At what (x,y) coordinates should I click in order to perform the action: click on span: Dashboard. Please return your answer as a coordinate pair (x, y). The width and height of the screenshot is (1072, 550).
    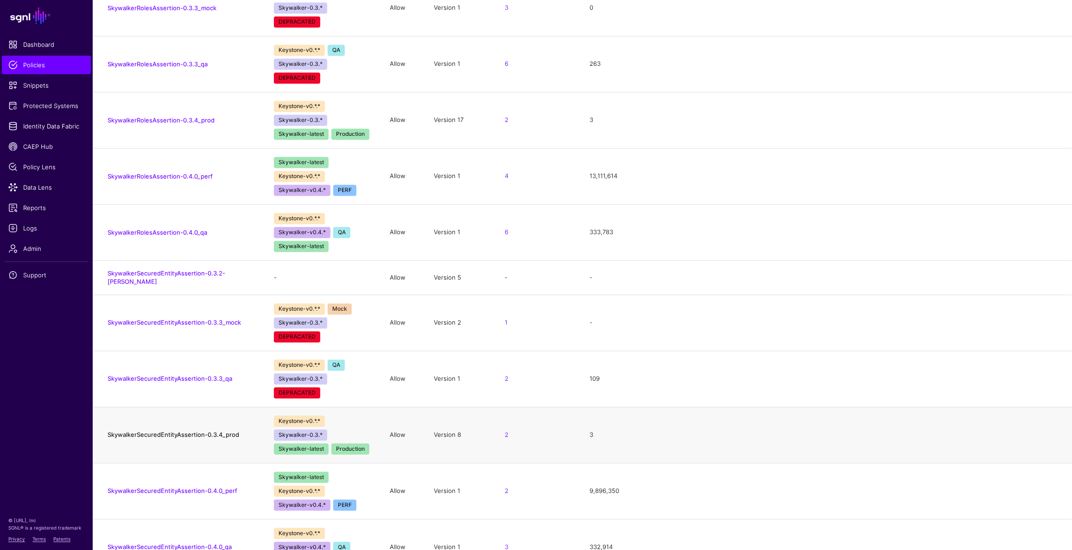
    Looking at the image, I should click on (46, 45).